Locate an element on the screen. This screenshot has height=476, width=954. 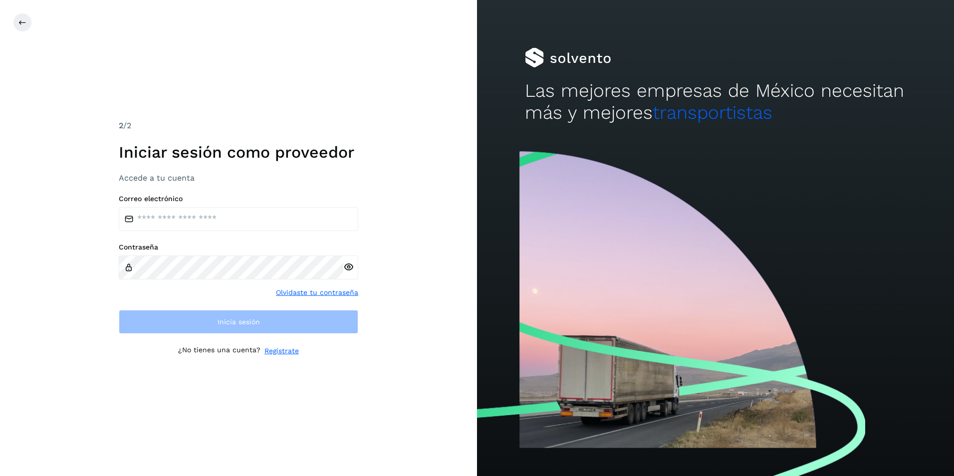
a: Olvidaste tu contraseña is located at coordinates (317, 292).